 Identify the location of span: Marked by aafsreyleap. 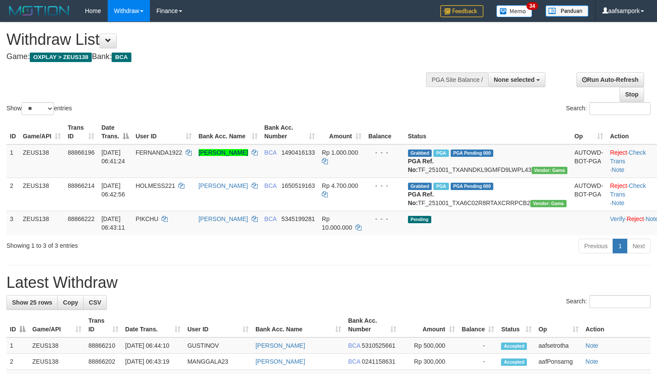
(441, 153).